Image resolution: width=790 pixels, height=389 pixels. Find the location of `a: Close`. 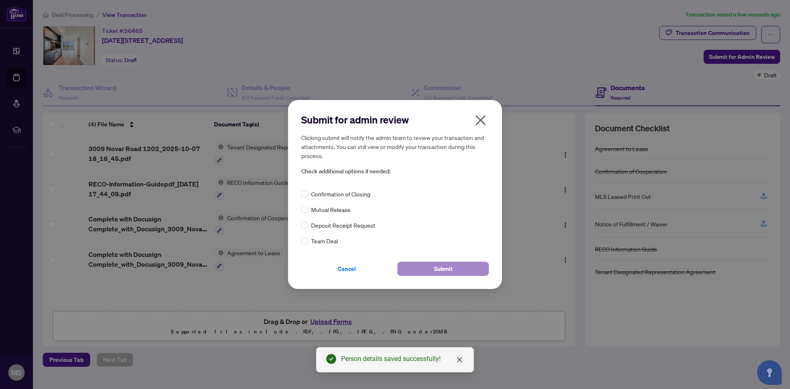

a: Close is located at coordinates (459, 360).